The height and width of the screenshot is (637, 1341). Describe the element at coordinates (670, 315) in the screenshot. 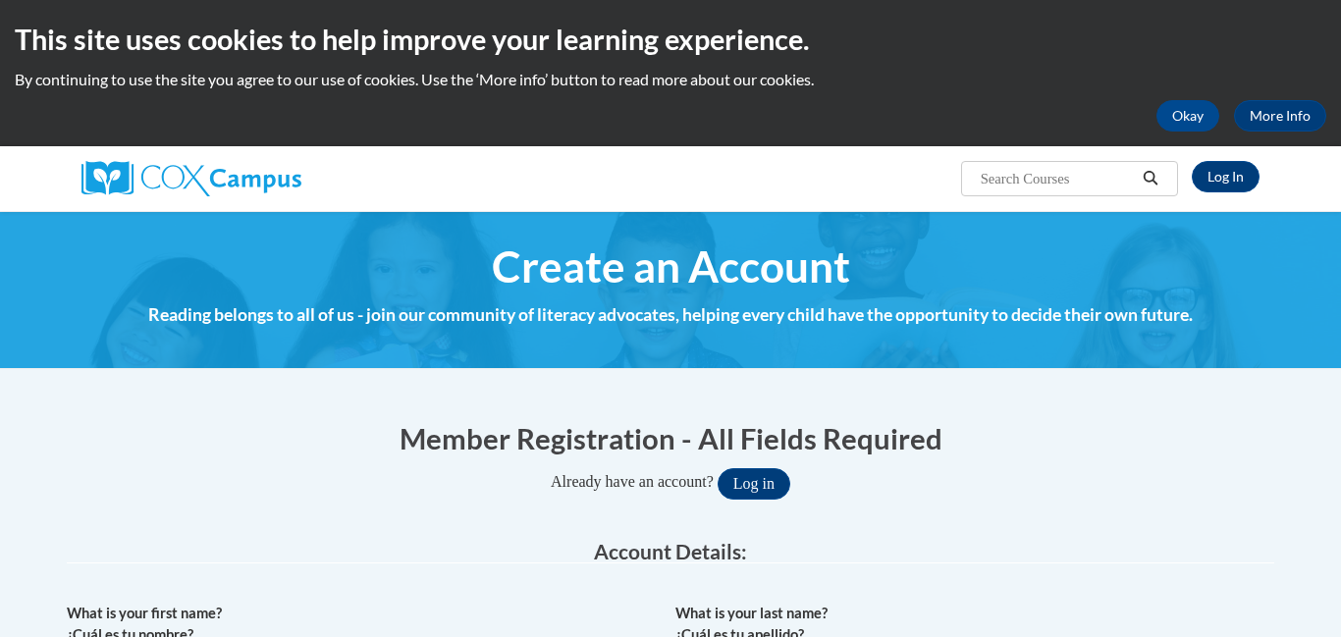

I see `h4: Reading belongs to all of us - join our community of literacy advocates, helping every child have...` at that location.